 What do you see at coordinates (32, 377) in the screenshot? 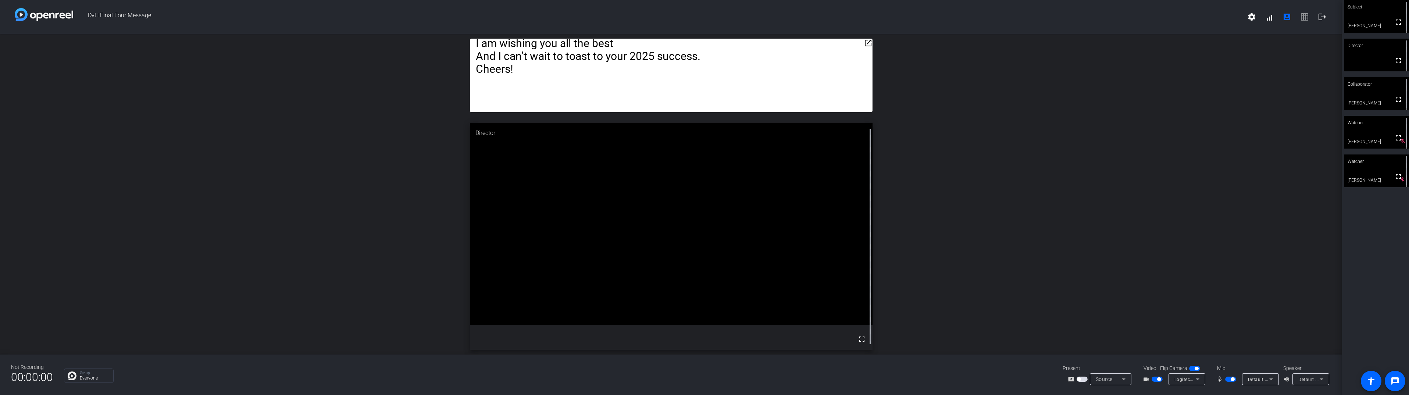
I see `span: 00:00:00` at bounding box center [32, 377].